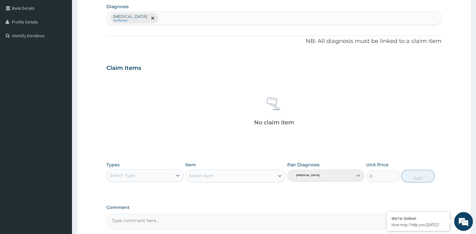 This screenshot has height=234, width=476. I want to click on p: No claim item, so click(274, 122).